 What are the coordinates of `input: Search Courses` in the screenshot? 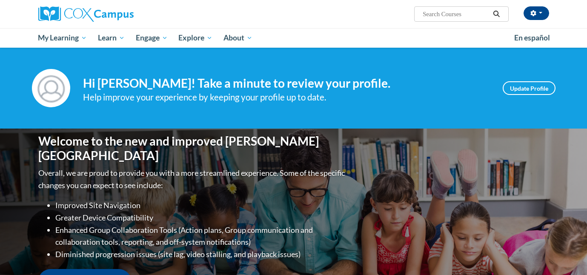 It's located at (456, 14).